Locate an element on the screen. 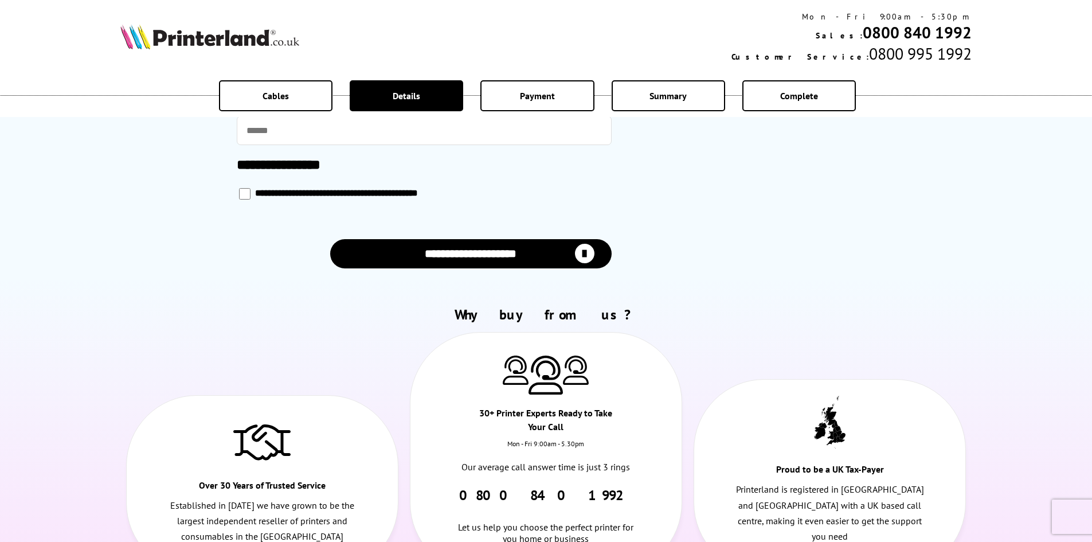  span: Complete is located at coordinates (799, 96).